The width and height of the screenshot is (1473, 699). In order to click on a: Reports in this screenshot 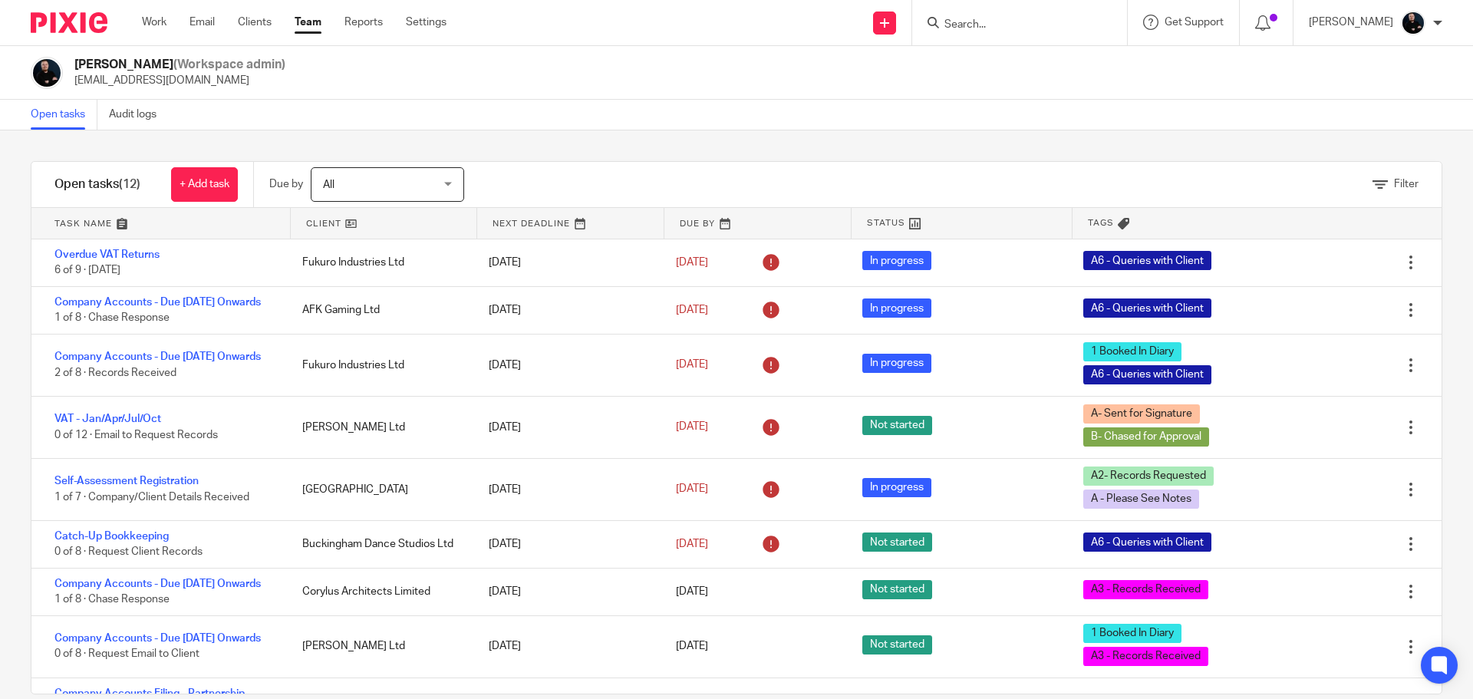, I will do `click(364, 22)`.